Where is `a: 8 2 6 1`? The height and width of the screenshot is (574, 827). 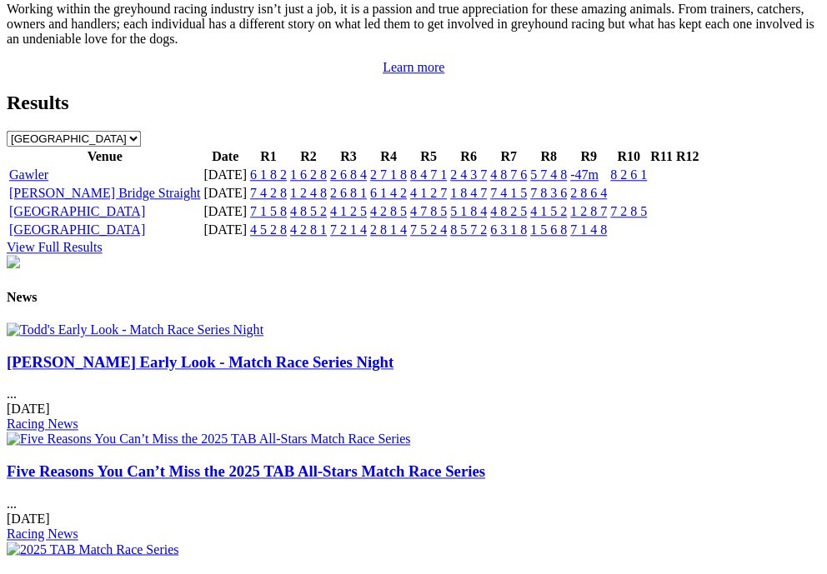
a: 8 2 6 1 is located at coordinates (629, 174).